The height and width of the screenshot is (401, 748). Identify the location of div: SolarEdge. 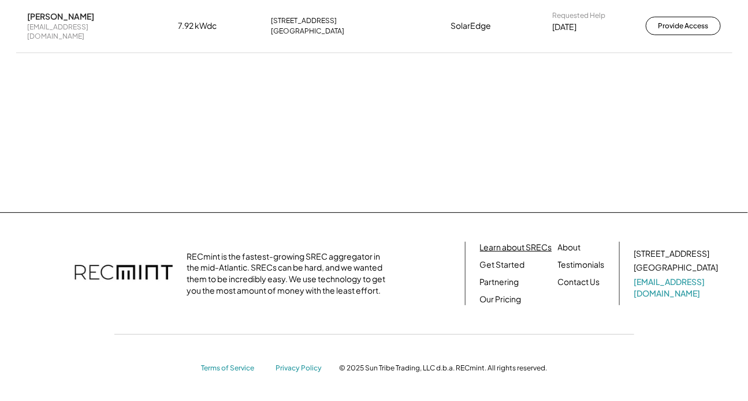
(484, 26).